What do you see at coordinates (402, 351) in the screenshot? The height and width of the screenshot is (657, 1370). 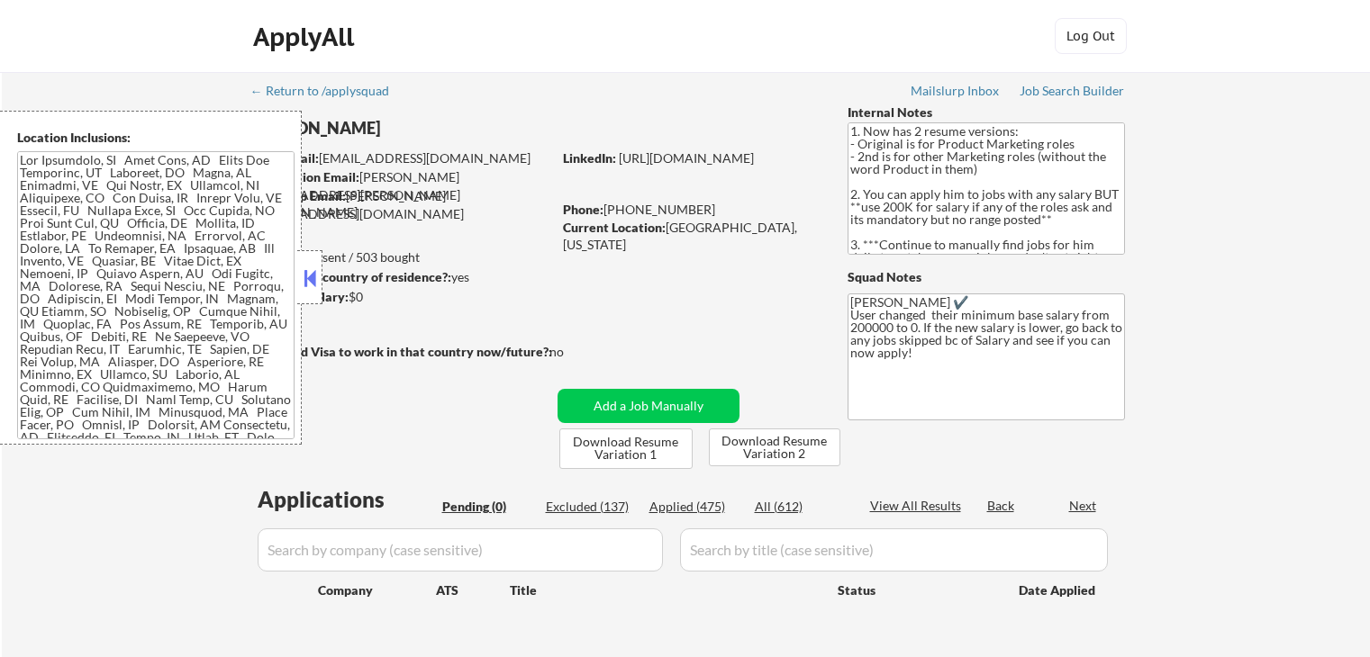 I see `strong: Will need Visa to work in that country now/future?:` at bounding box center [402, 351].